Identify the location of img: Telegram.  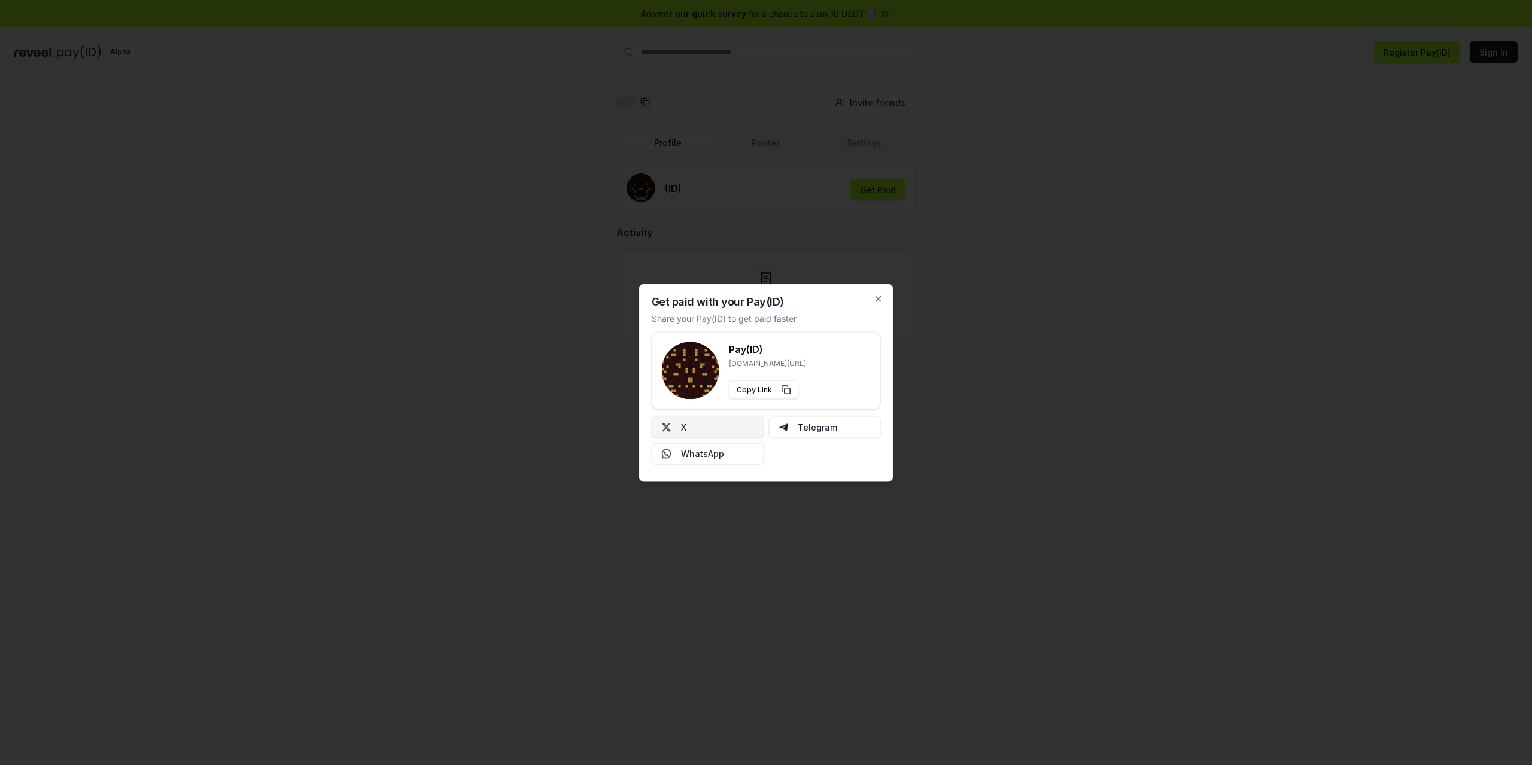
(783, 427).